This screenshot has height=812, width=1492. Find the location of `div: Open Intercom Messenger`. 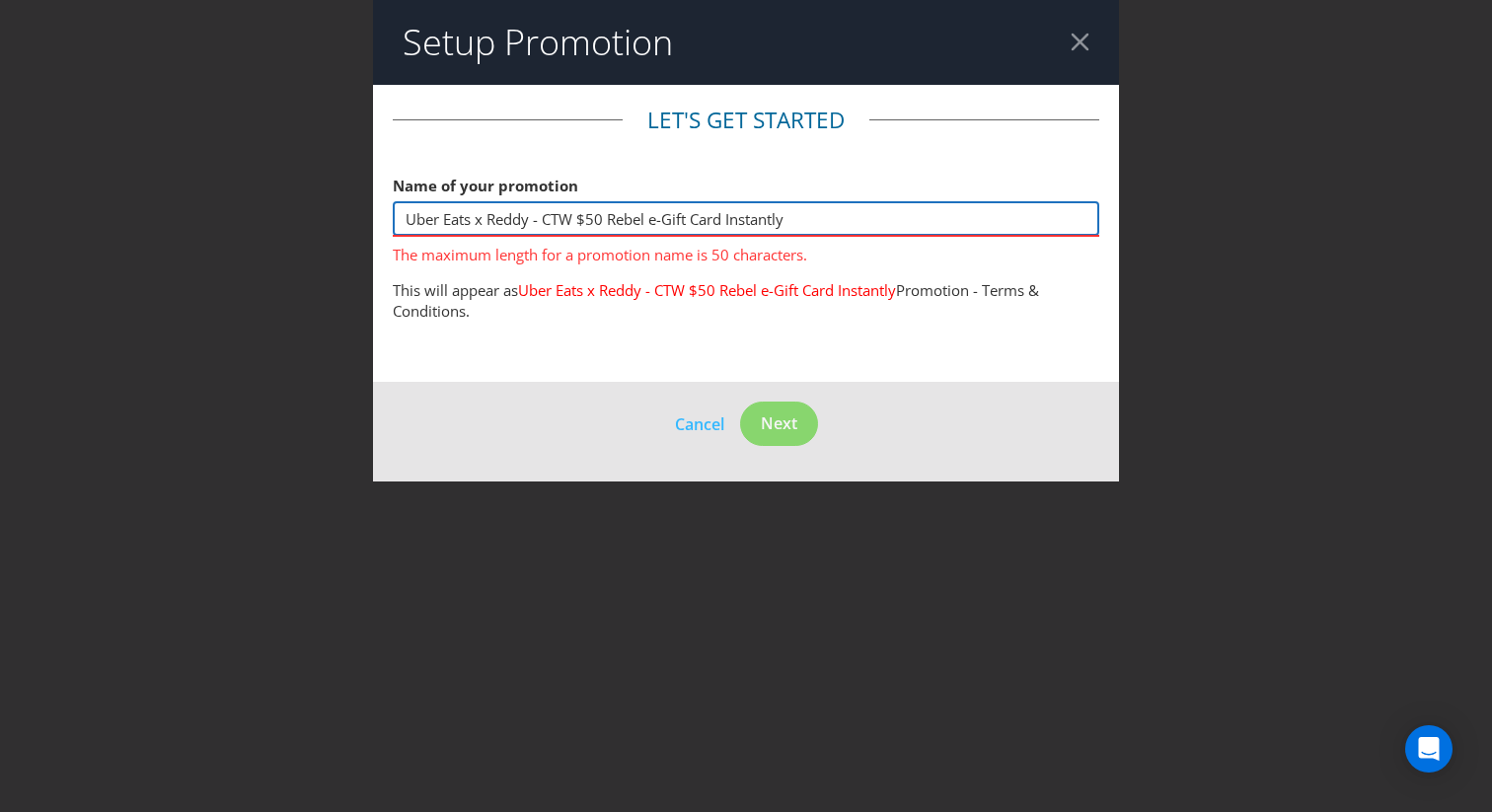

div: Open Intercom Messenger is located at coordinates (1429, 749).